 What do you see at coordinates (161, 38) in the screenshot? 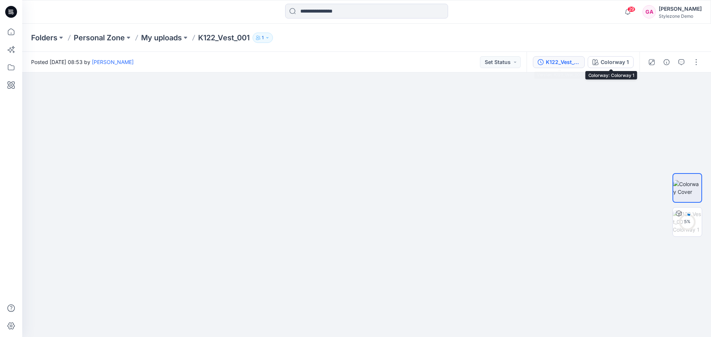
I see `a: My uploads` at bounding box center [161, 38].